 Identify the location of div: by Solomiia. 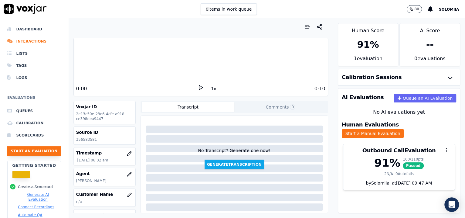
(400, 185).